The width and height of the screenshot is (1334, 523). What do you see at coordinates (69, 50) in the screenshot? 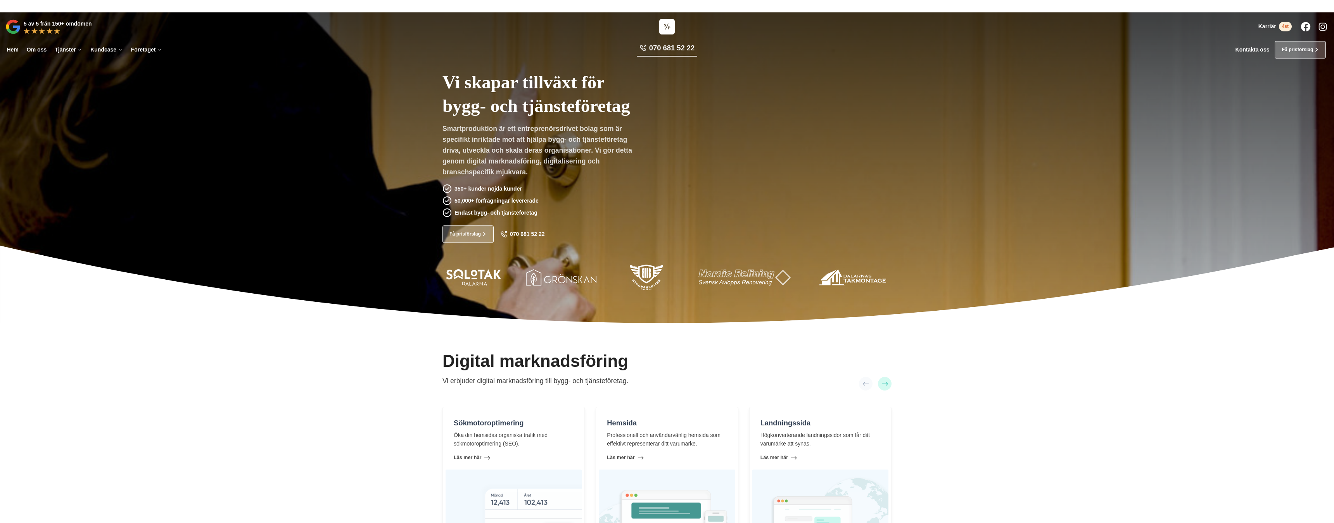
I see `a: Tjänster` at bounding box center [69, 50].